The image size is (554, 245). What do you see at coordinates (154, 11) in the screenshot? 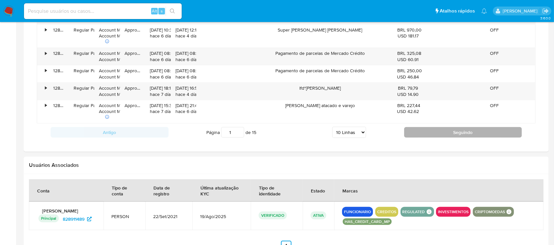
I see `span: Alt` at bounding box center [154, 11].